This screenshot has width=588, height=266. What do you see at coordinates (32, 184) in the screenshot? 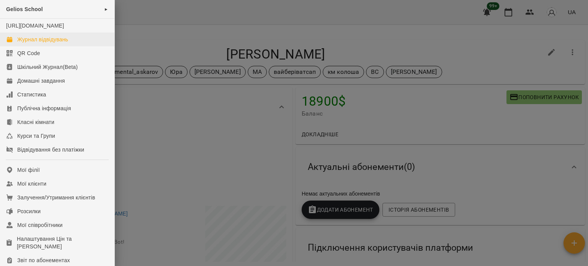
I see `div: Мої клієнти` at bounding box center [32, 184].